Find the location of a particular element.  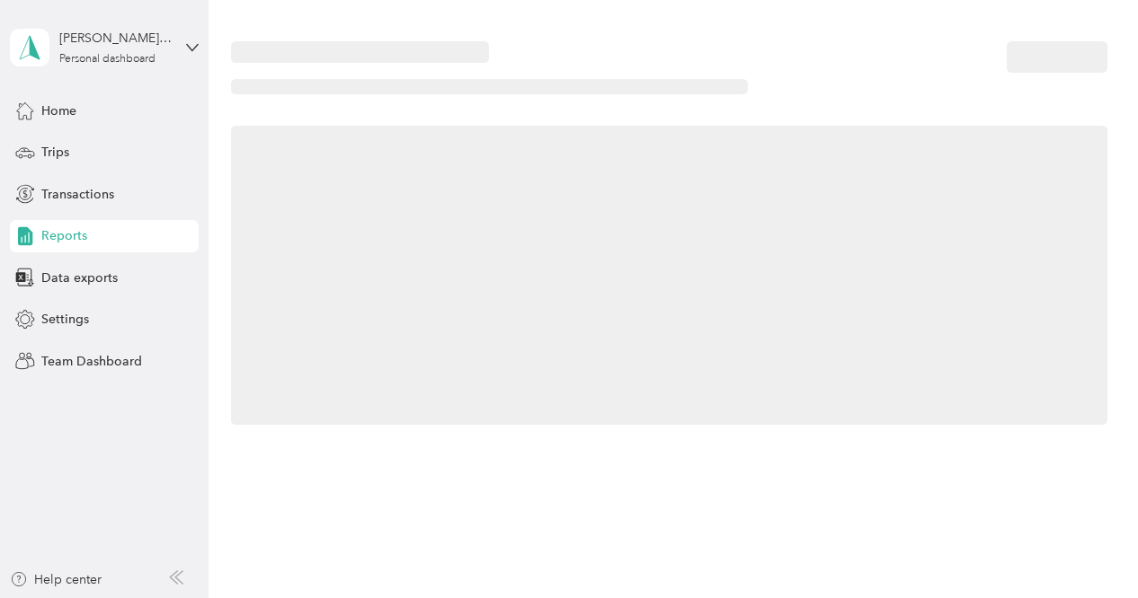

span: Settings is located at coordinates (65, 319).